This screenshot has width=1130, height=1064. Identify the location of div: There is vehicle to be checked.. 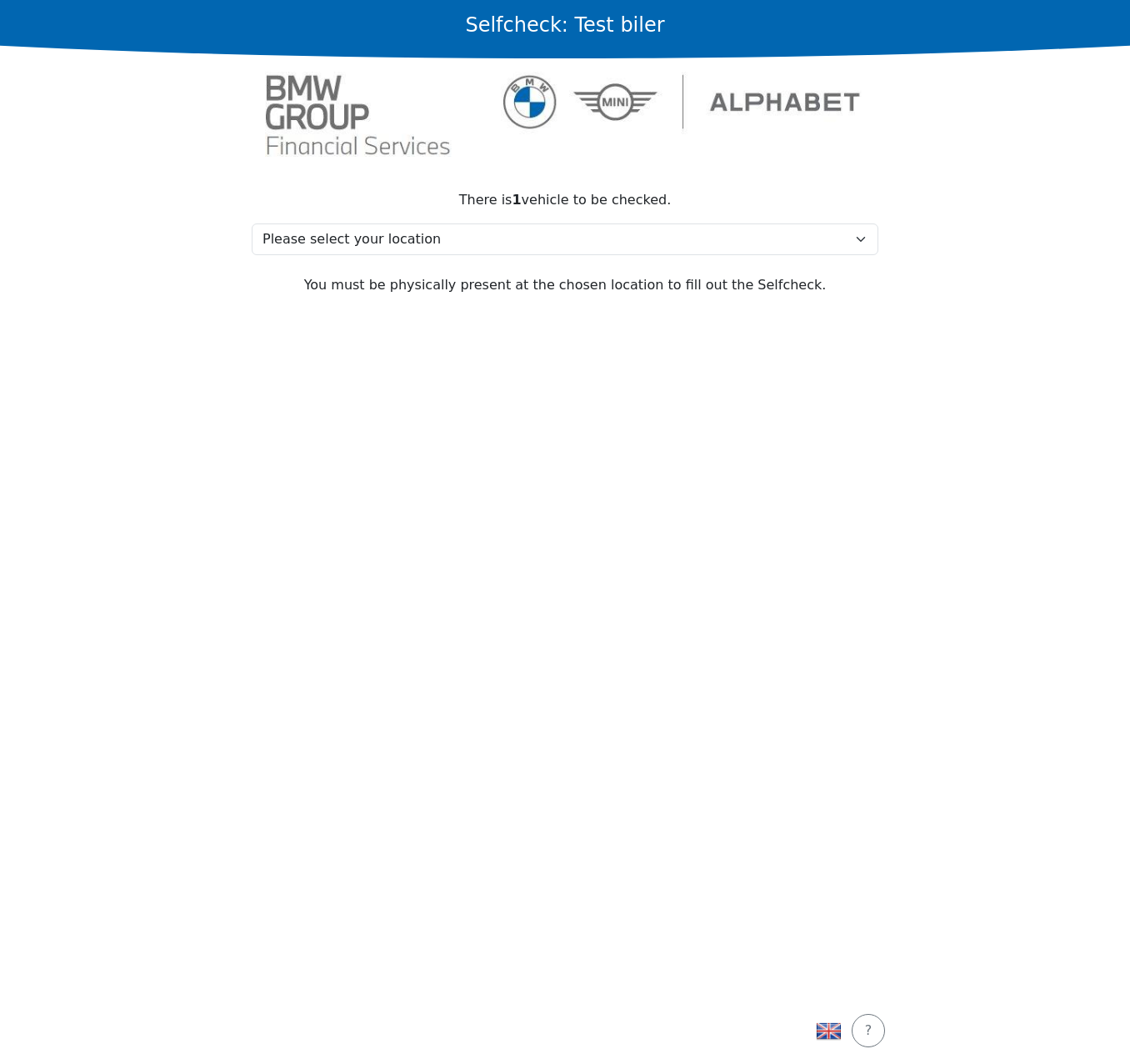
(565, 200).